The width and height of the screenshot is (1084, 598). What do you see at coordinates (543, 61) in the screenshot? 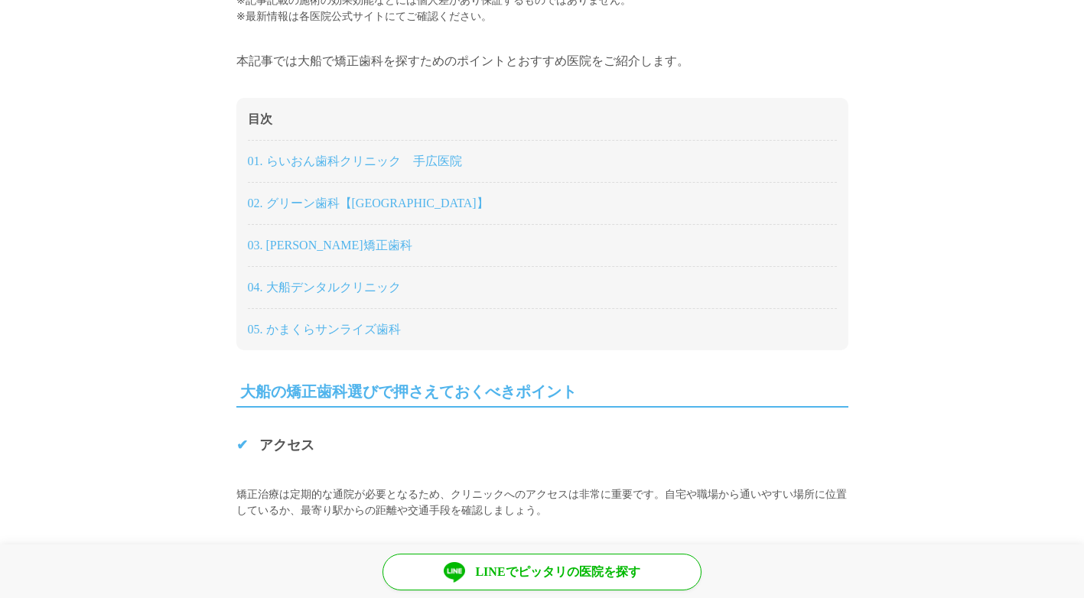
I see `p: 本記事では大船で矯正歯科を探すためのポイントとおすすめ医院をご紹介します。` at bounding box center [543, 61].